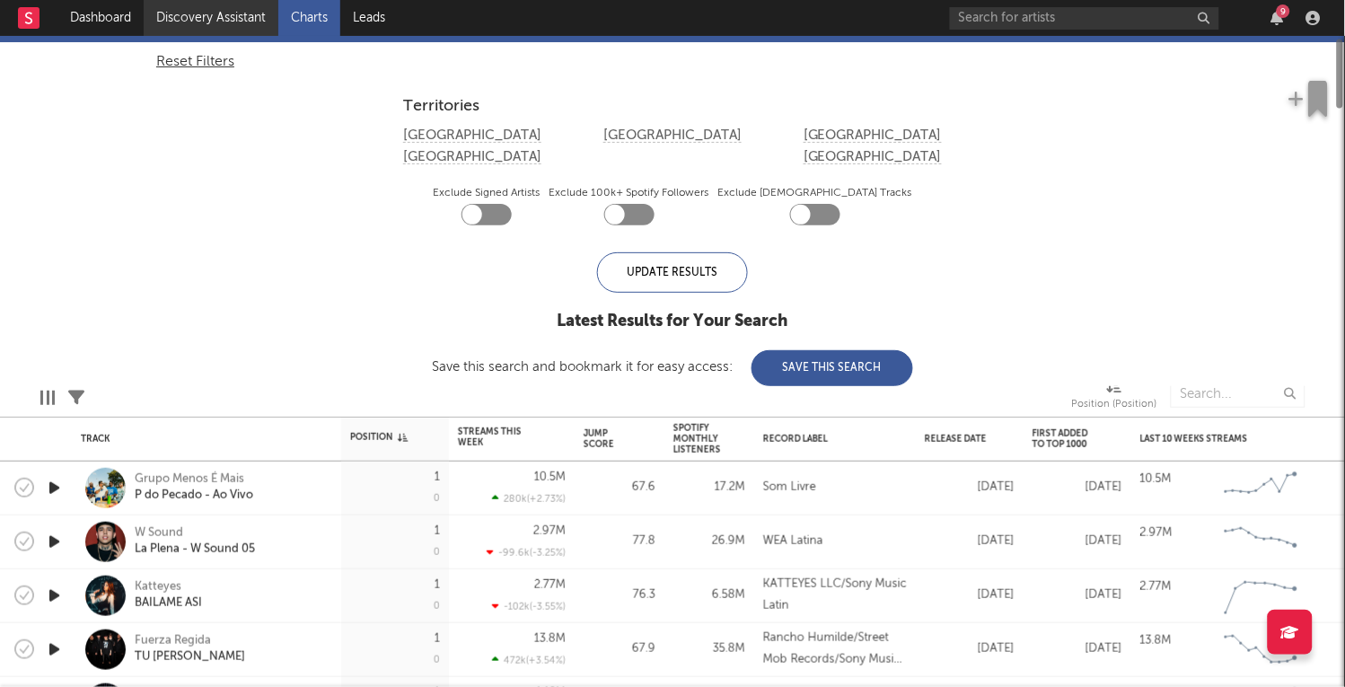 This screenshot has width=1345, height=687. Describe the element at coordinates (529, 498) in the screenshot. I see `div: 280k ( +2.73 % )` at that location.